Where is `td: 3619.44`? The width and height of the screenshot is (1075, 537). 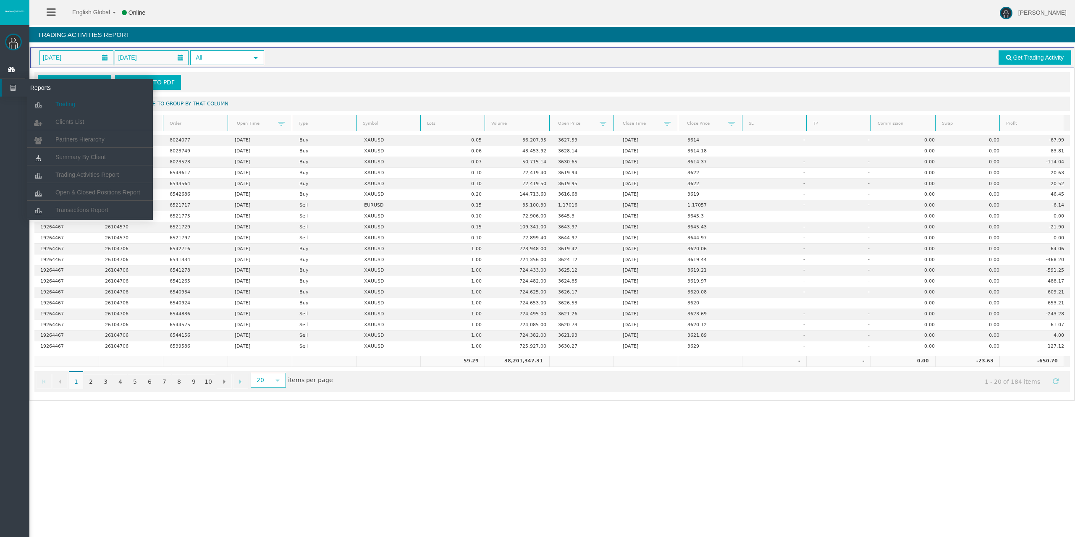
td: 3619.44 is located at coordinates (714, 260).